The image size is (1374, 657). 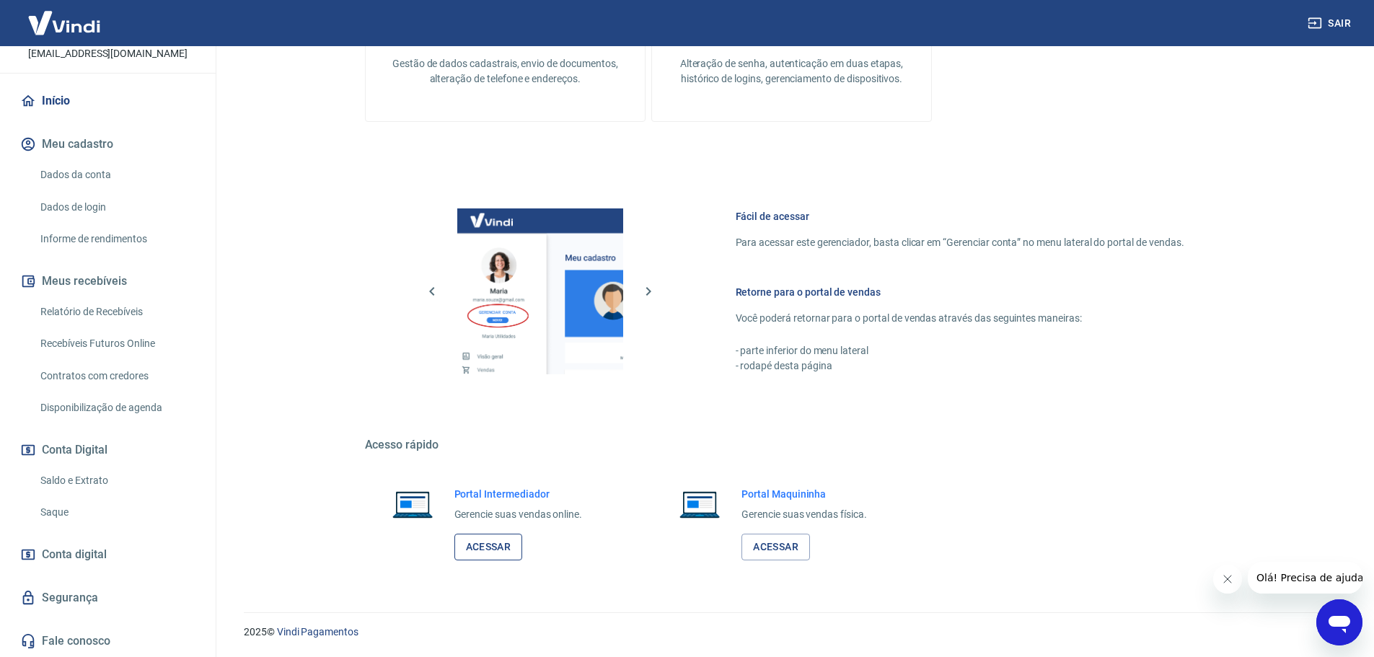 What do you see at coordinates (960, 292) in the screenshot?
I see `h6: Retorne para o portal de vendas` at bounding box center [960, 292].